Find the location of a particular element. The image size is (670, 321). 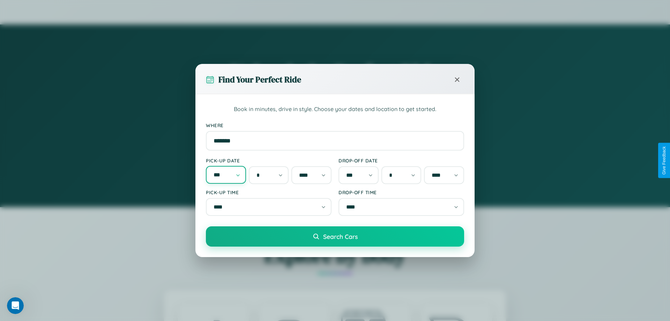

label: Drop-off Time is located at coordinates (402, 192).